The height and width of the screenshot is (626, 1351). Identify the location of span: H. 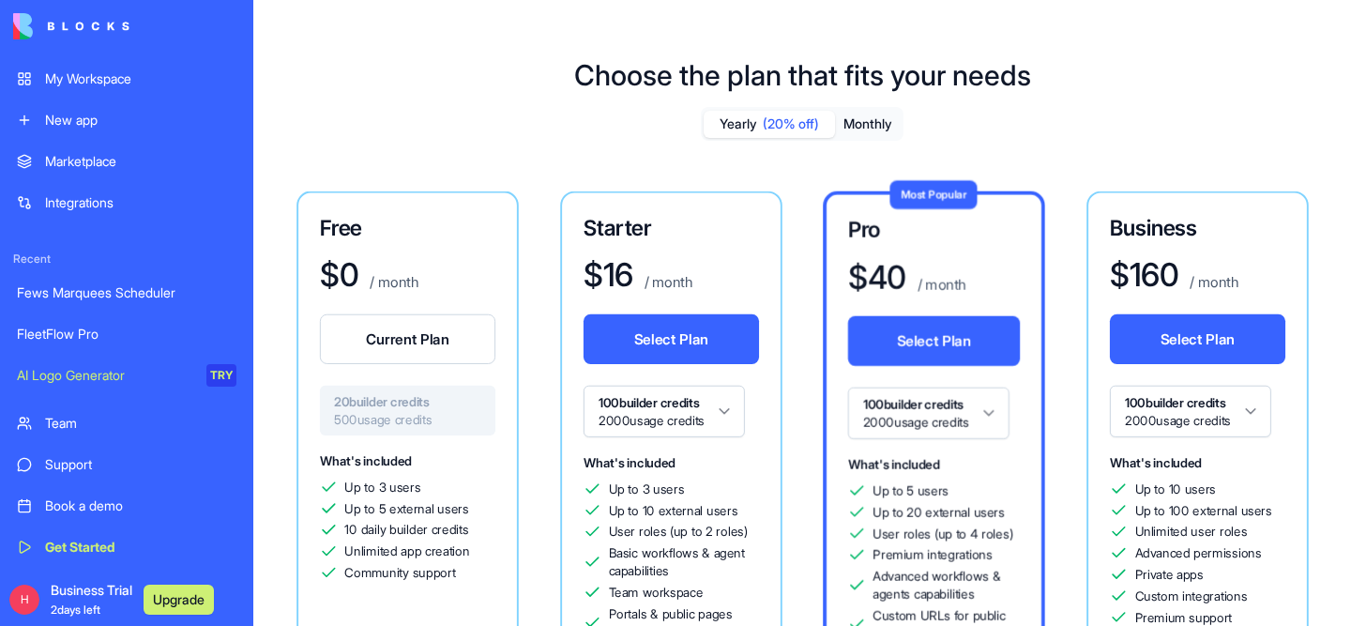
(24, 599).